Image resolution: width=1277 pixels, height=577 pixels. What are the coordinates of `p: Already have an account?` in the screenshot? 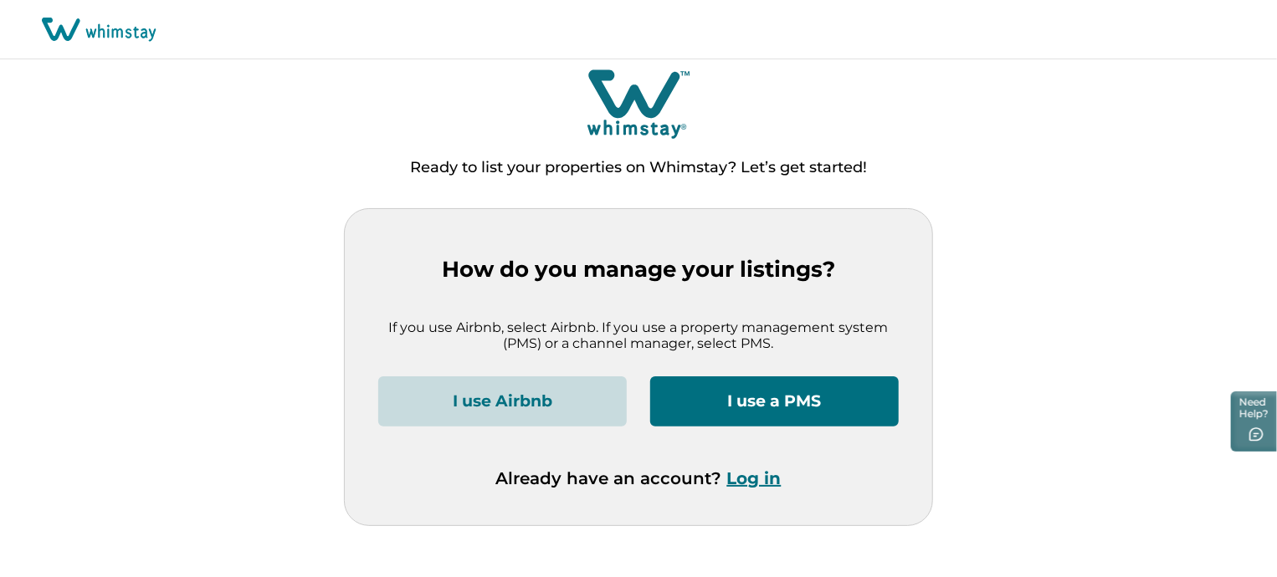 It's located at (639, 479).